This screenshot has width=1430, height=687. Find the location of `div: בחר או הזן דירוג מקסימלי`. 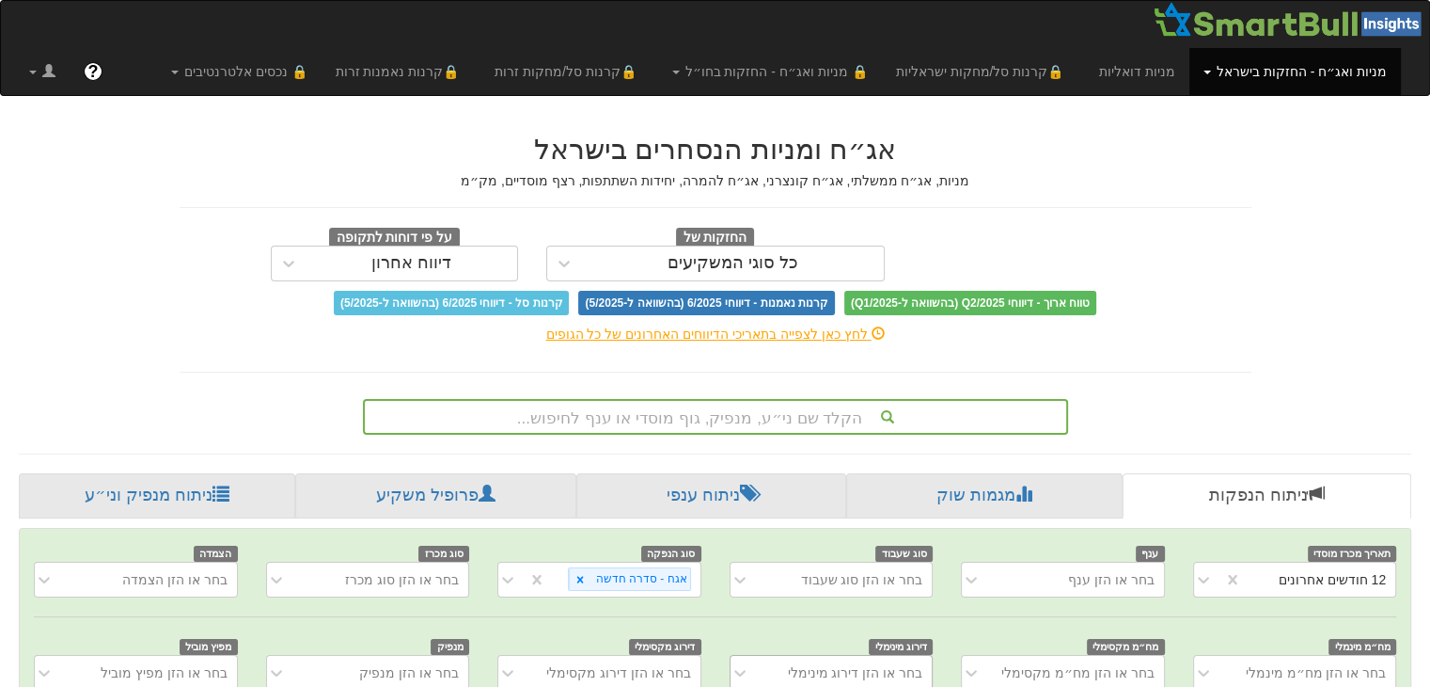

div: בחר או הזן דירוג מקסימלי is located at coordinates (619, 672).